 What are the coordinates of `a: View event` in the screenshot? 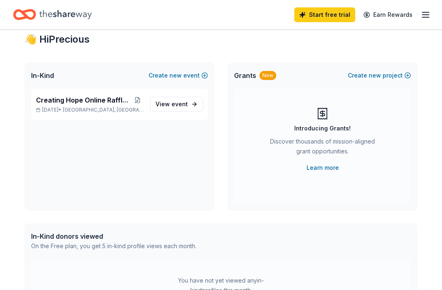 It's located at (177, 104).